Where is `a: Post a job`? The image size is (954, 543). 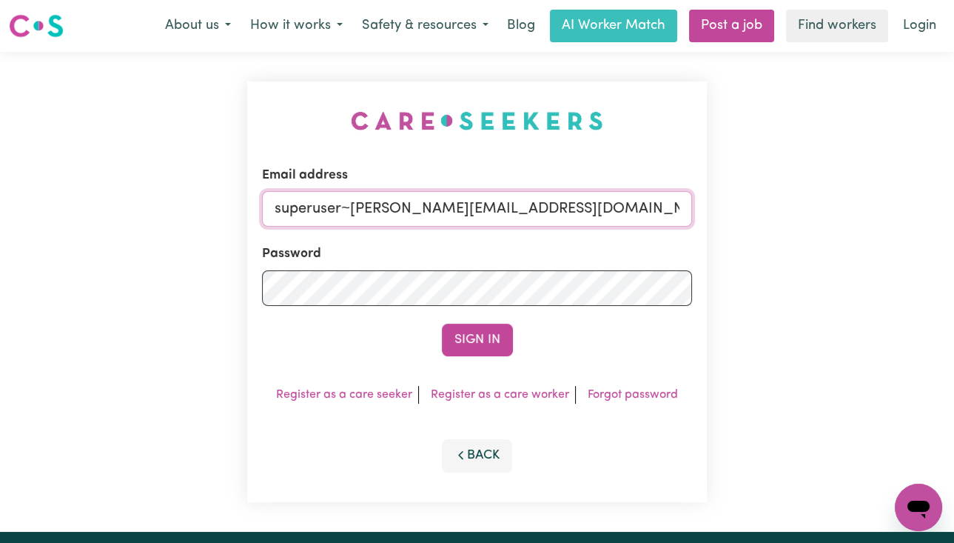 a: Post a job is located at coordinates (732, 26).